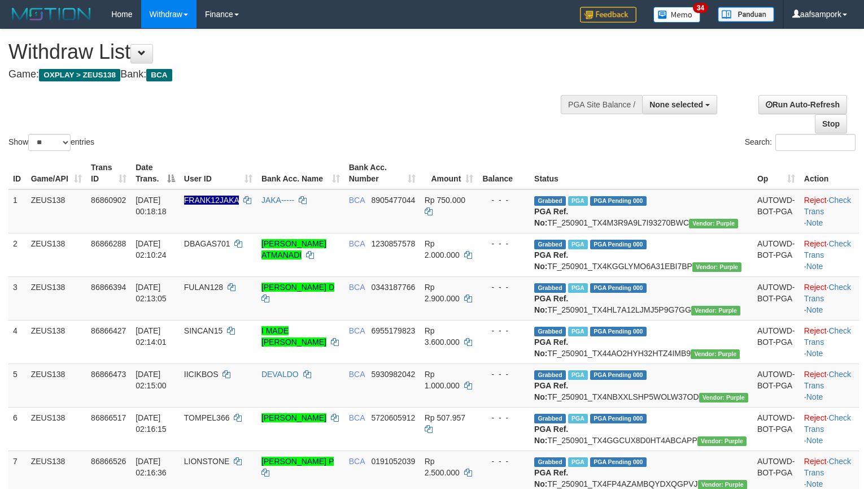 This screenshot has height=489, width=864. What do you see at coordinates (442, 249) in the screenshot?
I see `span: Rp 2.000.000` at bounding box center [442, 249].